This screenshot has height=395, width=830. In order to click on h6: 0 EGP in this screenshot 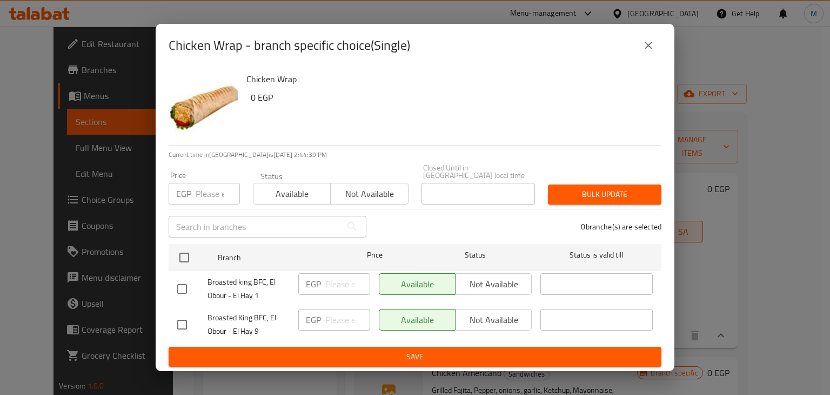, I will do `click(452, 97)`.